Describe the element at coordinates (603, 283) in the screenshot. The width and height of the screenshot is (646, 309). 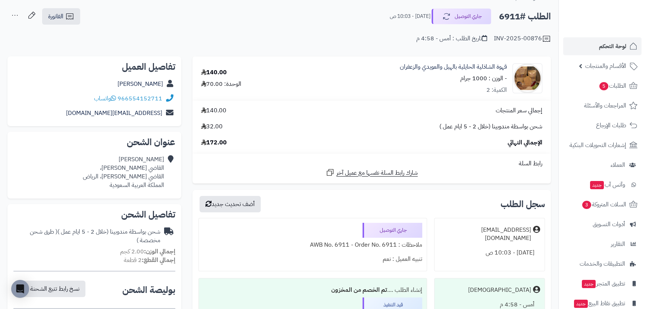
I see `span: تطبيق المتجر` at that location.